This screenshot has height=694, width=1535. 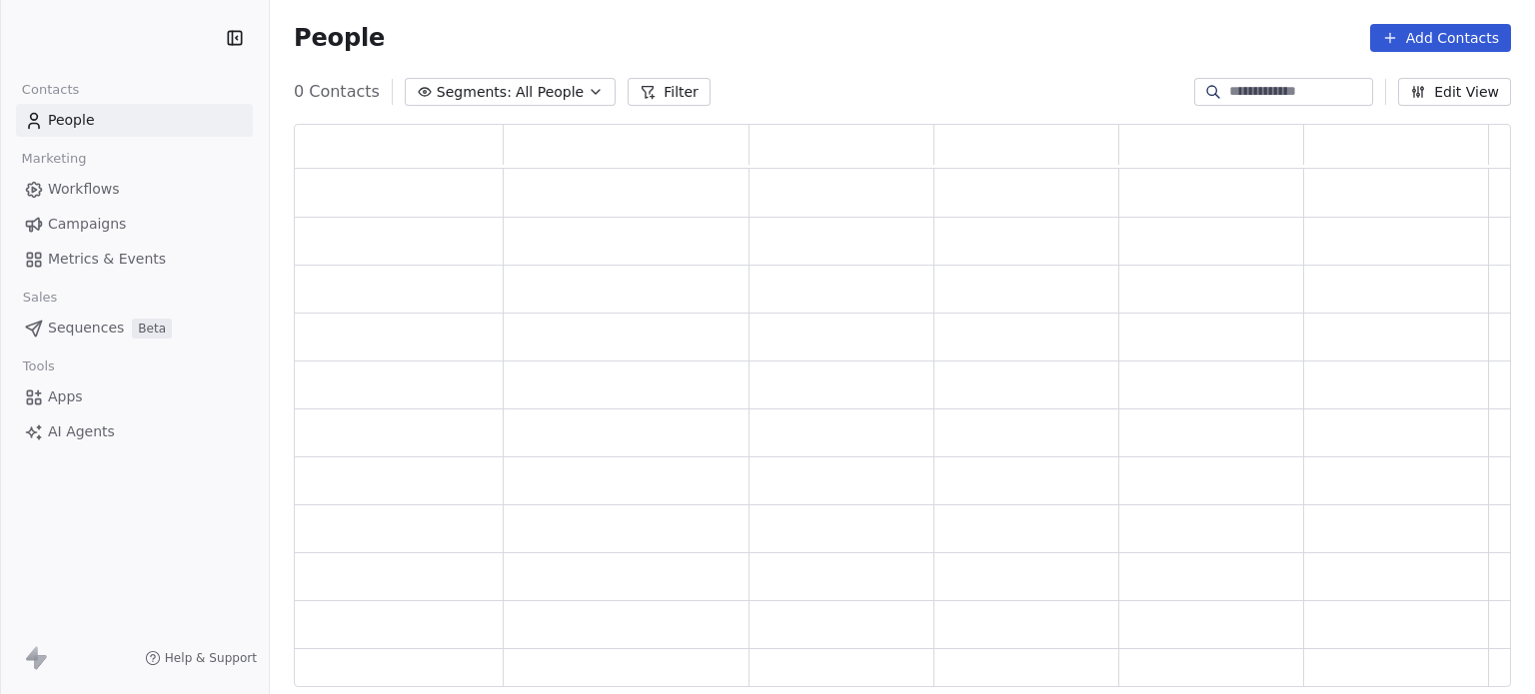 I want to click on span: Workflows, so click(x=84, y=189).